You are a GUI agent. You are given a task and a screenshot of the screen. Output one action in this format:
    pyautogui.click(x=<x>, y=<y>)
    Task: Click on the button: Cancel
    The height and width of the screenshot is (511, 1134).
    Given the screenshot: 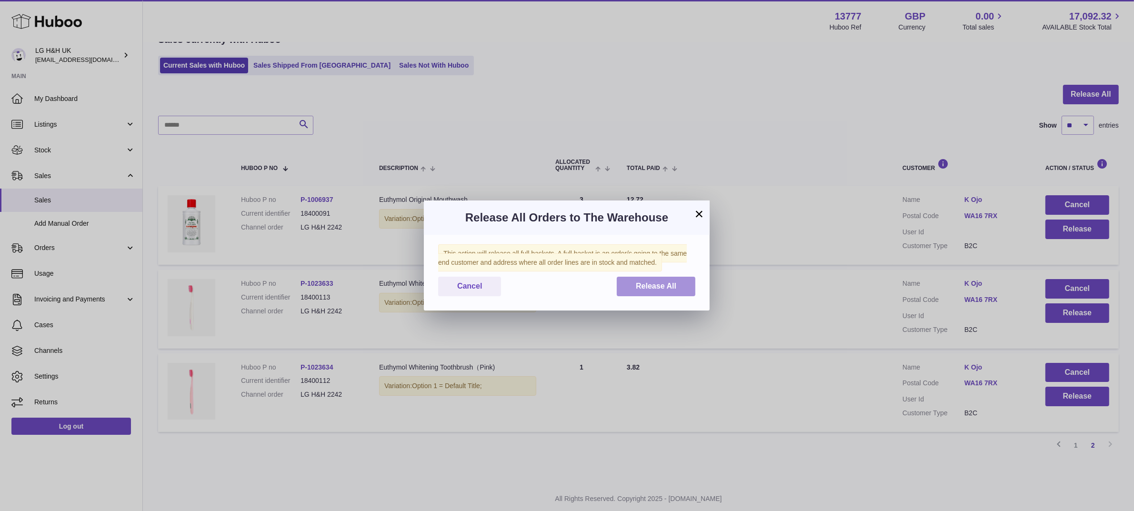 What is the action you would take?
    pyautogui.click(x=470, y=286)
    